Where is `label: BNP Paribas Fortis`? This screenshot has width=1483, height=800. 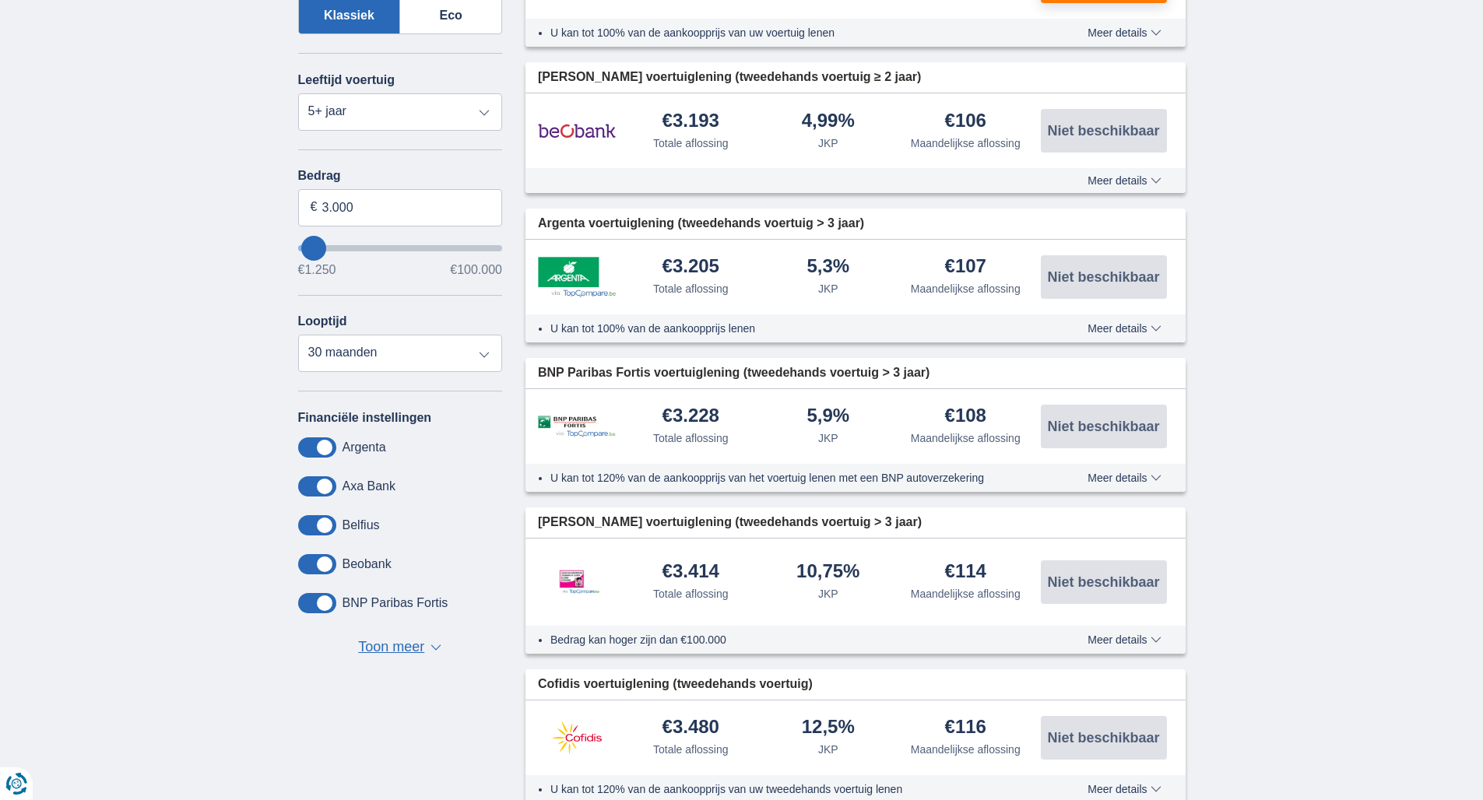
label: BNP Paribas Fortis is located at coordinates (395, 603).